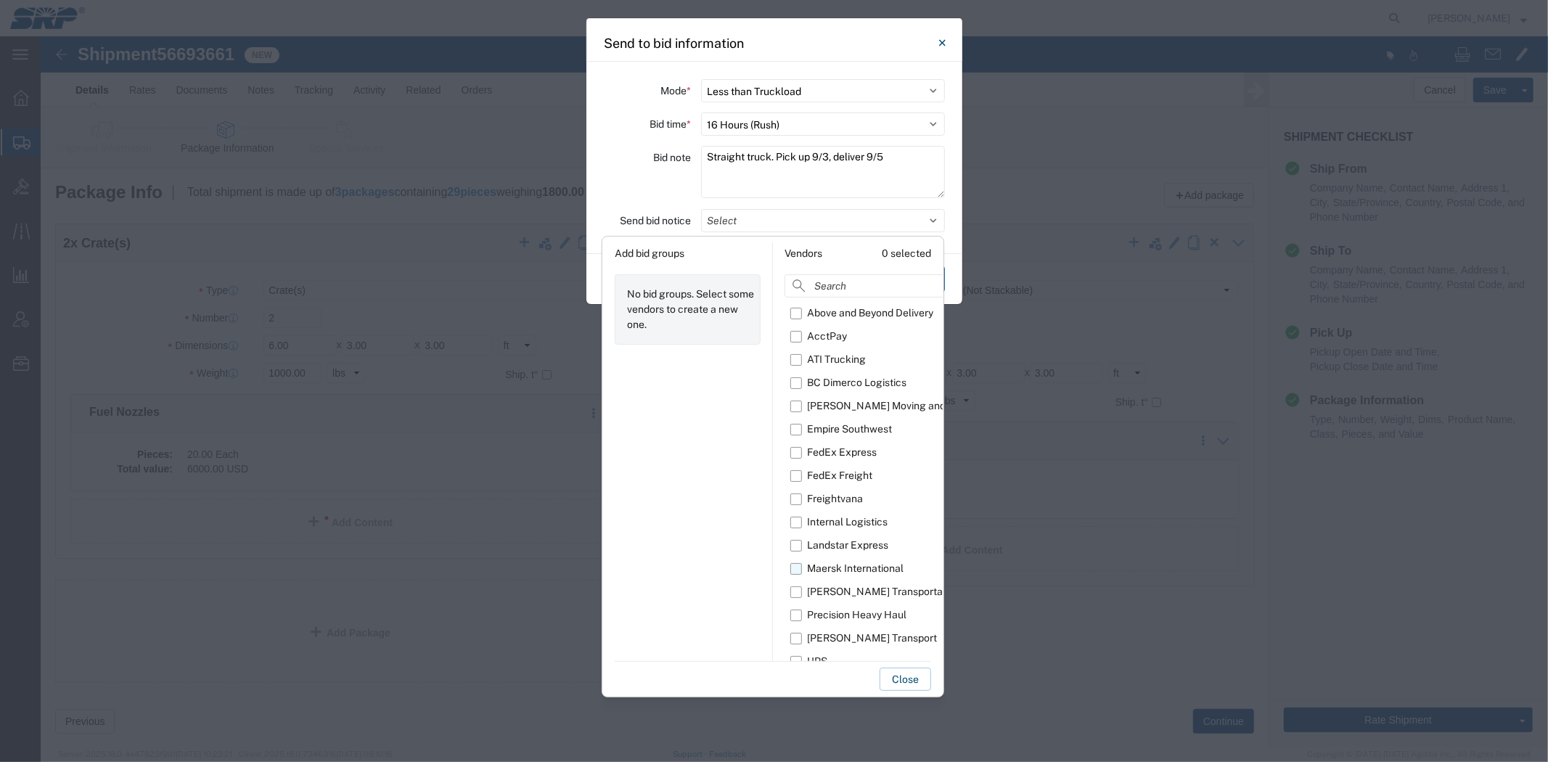 The image size is (1548, 762). What do you see at coordinates (674, 43) in the screenshot?
I see `h4: Send to bid information` at bounding box center [674, 43].